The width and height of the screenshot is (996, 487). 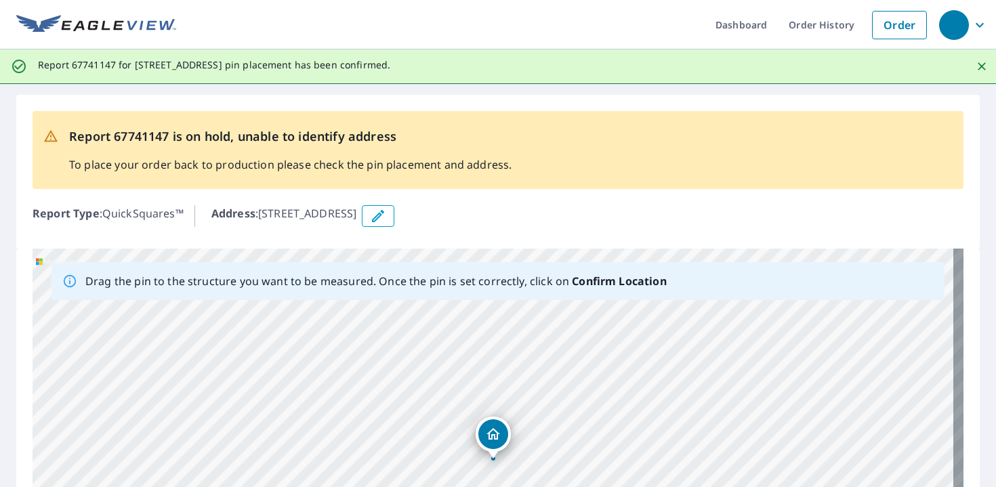 What do you see at coordinates (618, 281) in the screenshot?
I see `b: Confirm Location` at bounding box center [618, 281].